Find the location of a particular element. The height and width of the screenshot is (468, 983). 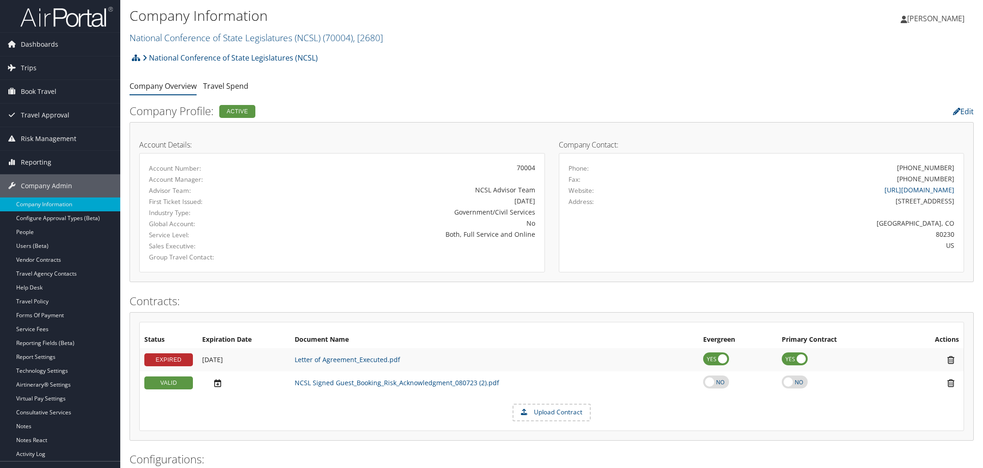

div: US is located at coordinates (812, 245).